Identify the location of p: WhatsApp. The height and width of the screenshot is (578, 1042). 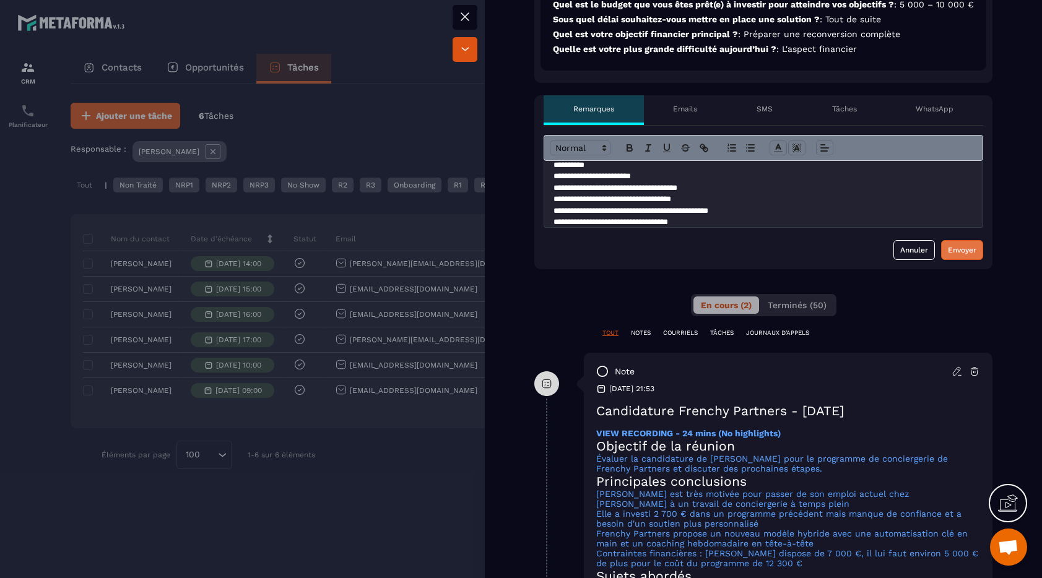
(934, 109).